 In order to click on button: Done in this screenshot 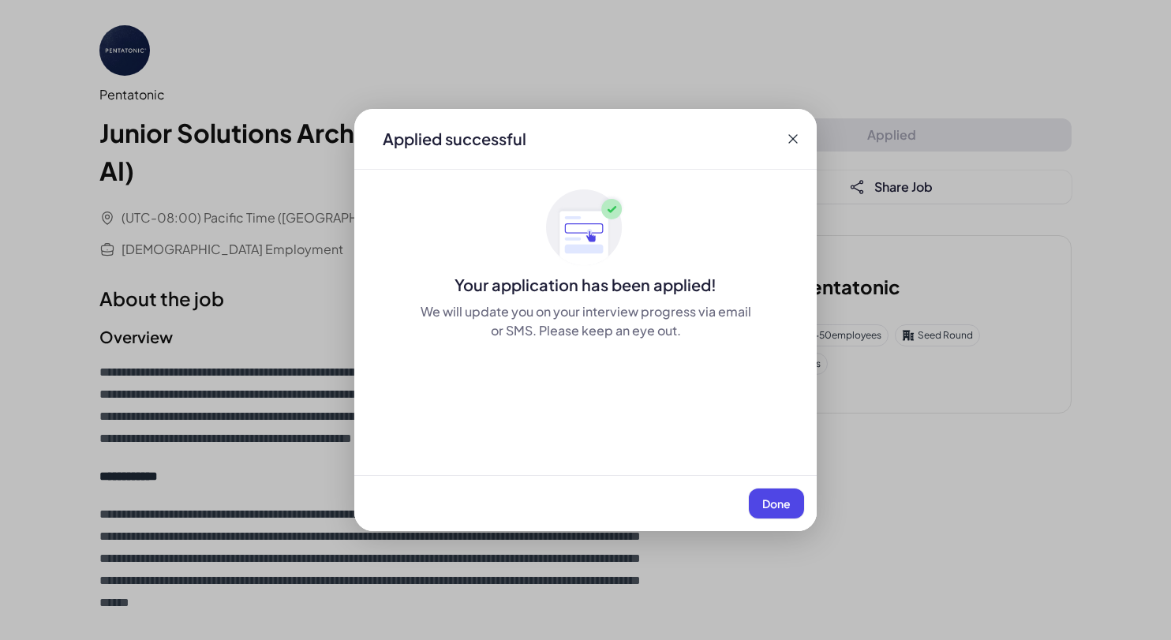, I will do `click(777, 504)`.